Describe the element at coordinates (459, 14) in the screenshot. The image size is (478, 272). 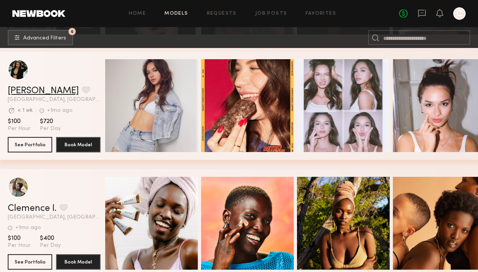
I see `a: C` at that location.